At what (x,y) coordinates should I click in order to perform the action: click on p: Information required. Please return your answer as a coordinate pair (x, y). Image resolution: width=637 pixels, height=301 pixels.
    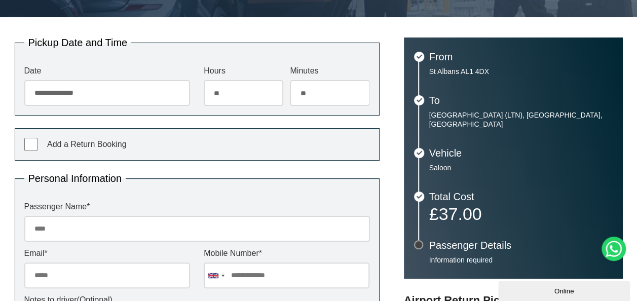
    Looking at the image, I should click on (521, 260).